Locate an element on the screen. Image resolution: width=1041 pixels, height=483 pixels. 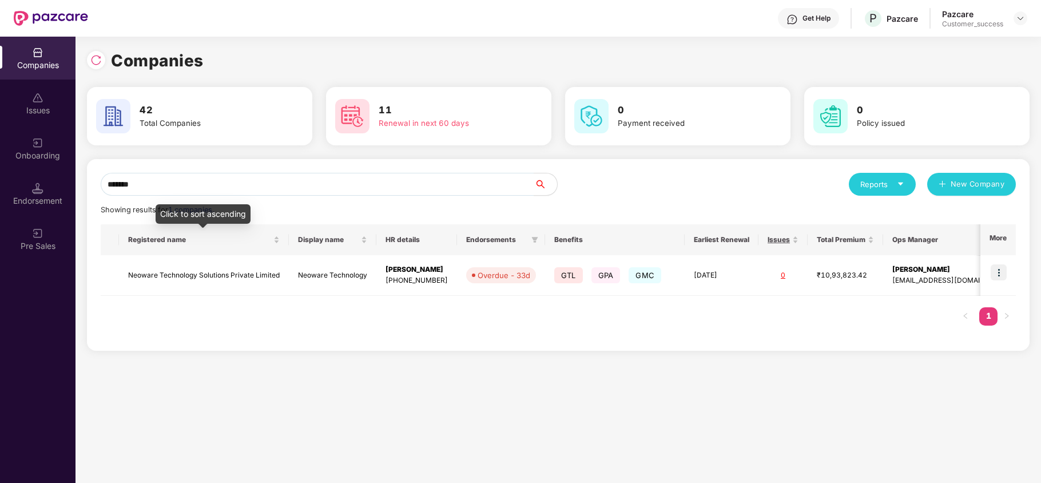
th: Issues is located at coordinates (783, 240).